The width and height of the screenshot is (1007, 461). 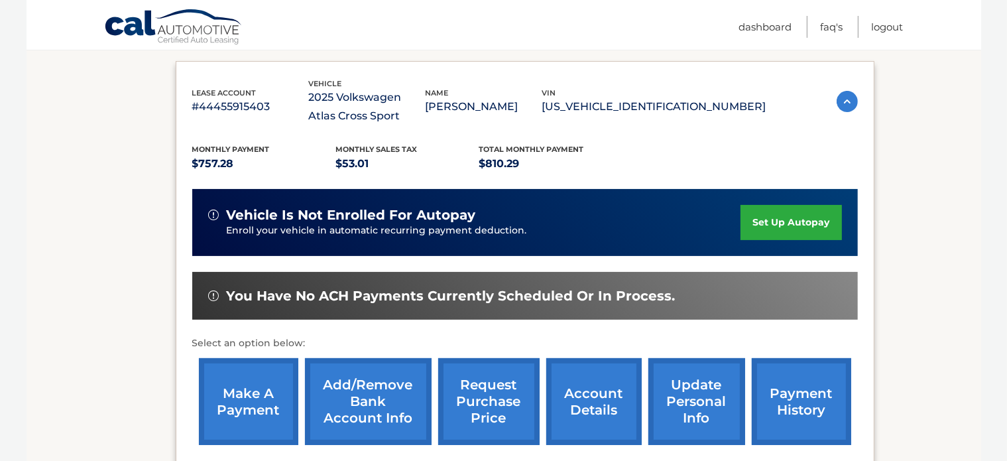 I want to click on a: FAQ's, so click(x=832, y=27).